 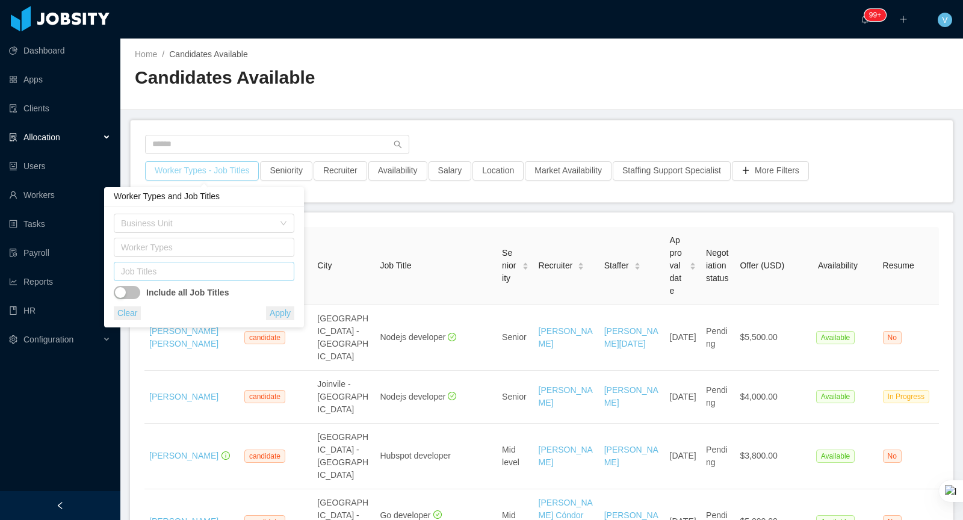 What do you see at coordinates (284, 224) in the screenshot?
I see `i: icon: down` at bounding box center [284, 224].